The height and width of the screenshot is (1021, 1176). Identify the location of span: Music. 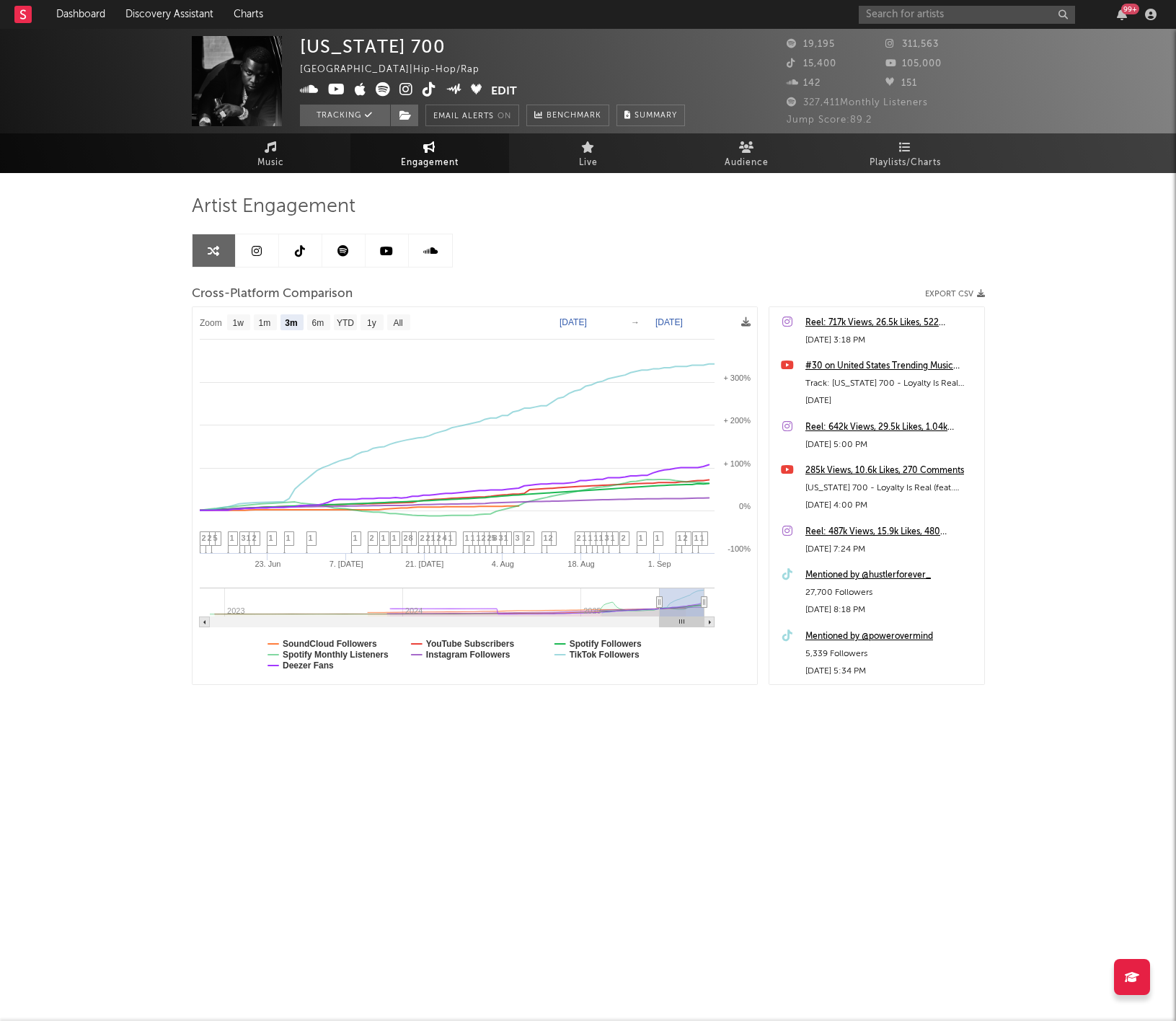
(270, 163).